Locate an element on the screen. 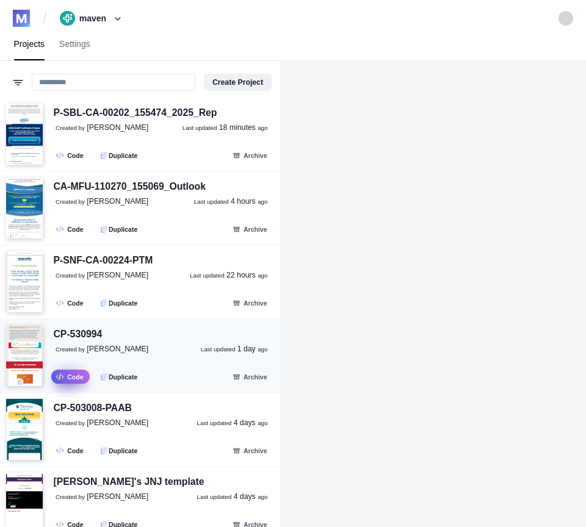  div: CA-MFU-110270_155069_Outlook is located at coordinates (129, 187).